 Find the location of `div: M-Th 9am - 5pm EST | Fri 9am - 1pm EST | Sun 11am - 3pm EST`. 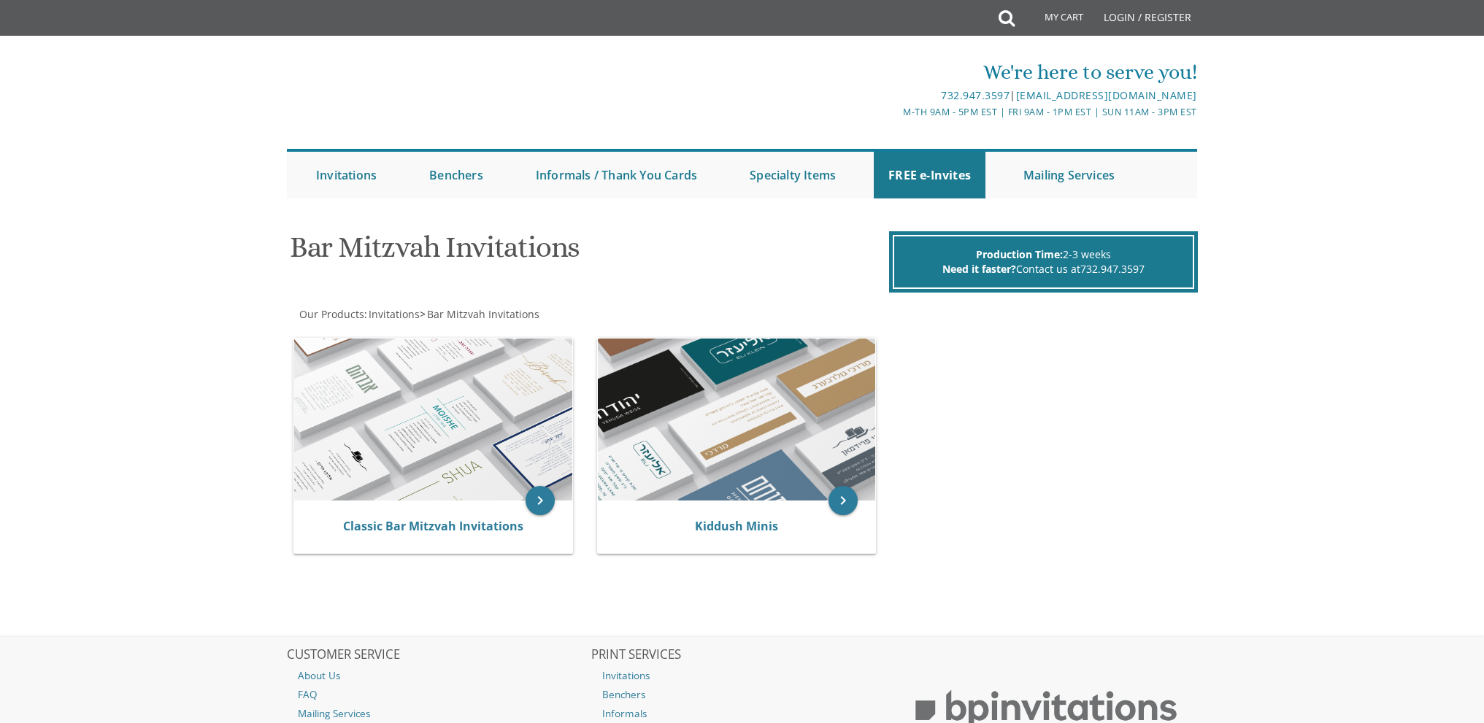

div: M-Th 9am - 5pm EST | Fri 9am - 1pm EST | Sun 11am - 3pm EST is located at coordinates (894, 112).